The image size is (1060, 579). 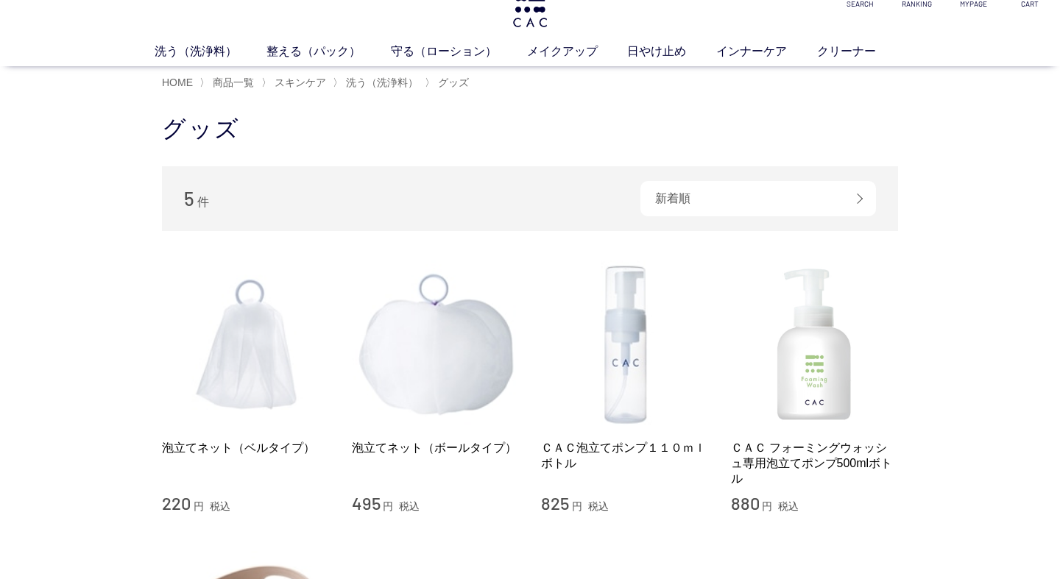 I want to click on span: 5, so click(x=189, y=198).